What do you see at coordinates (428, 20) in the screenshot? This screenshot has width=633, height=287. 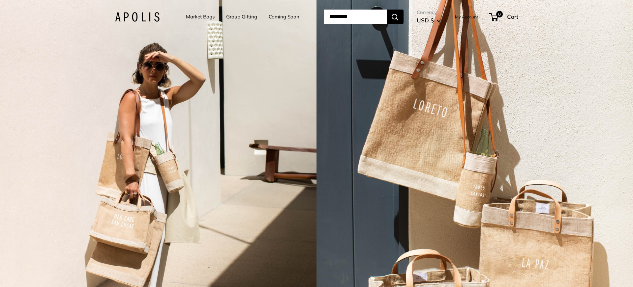 I see `button: USD $` at bounding box center [428, 20].